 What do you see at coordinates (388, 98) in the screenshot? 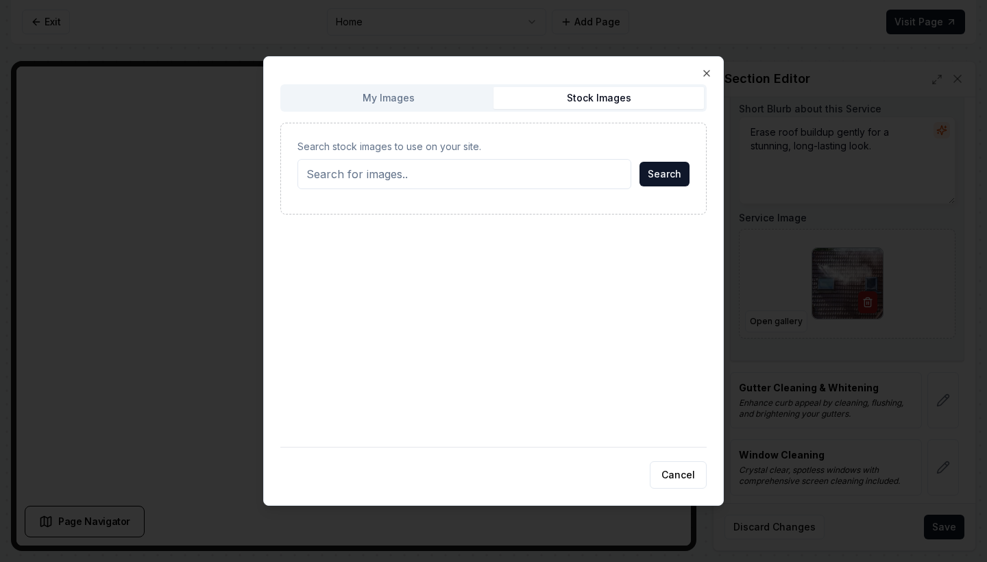
I see `button: My Images` at bounding box center [388, 98].